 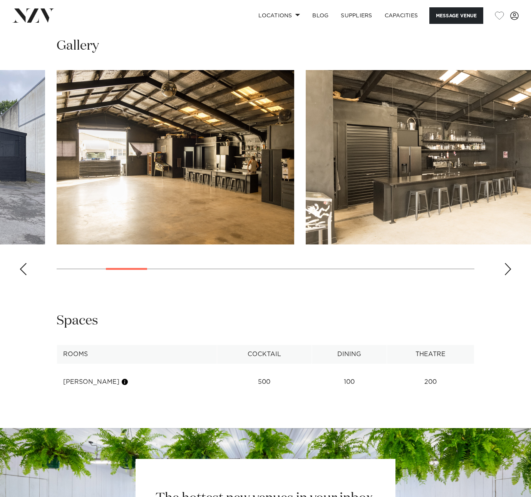 I want to click on td: 500, so click(x=264, y=382).